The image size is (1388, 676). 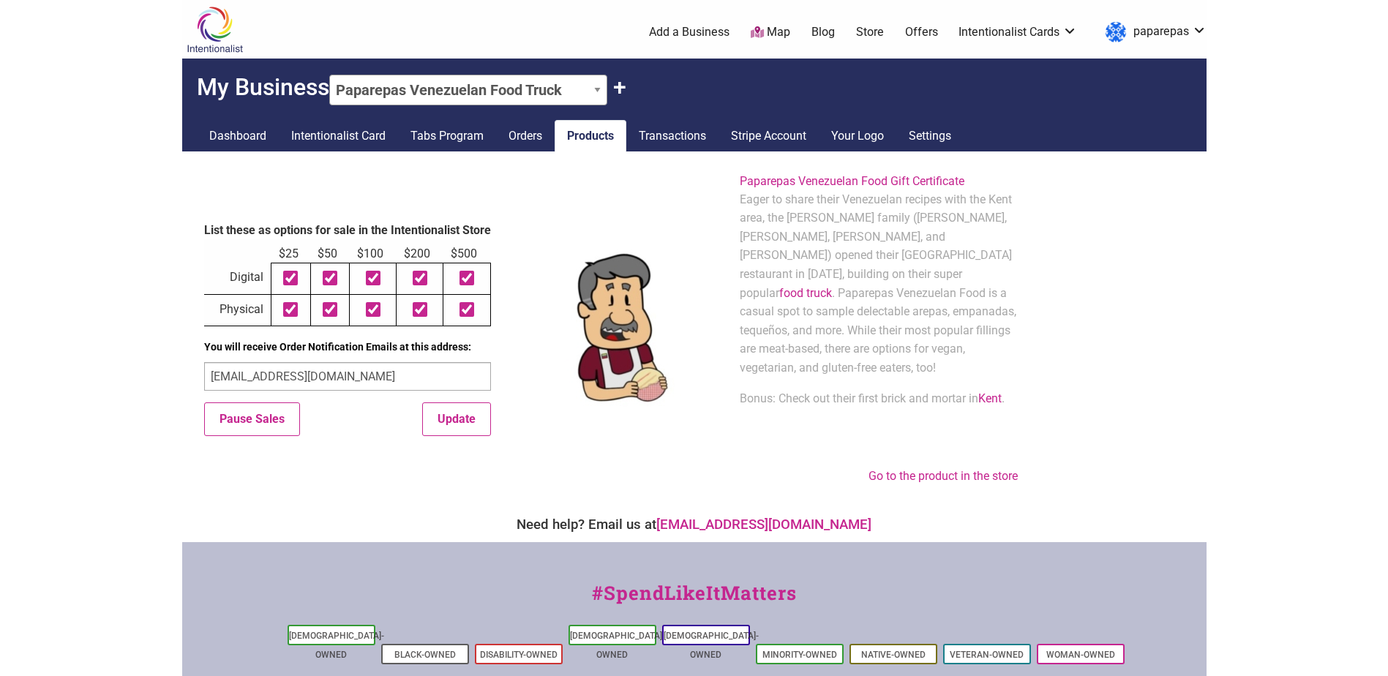 I want to click on a: Offers, so click(x=921, y=32).